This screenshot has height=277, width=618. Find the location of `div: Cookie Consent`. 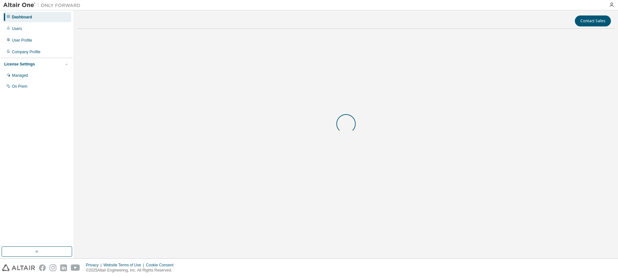

div: Cookie Consent is located at coordinates (161, 265).